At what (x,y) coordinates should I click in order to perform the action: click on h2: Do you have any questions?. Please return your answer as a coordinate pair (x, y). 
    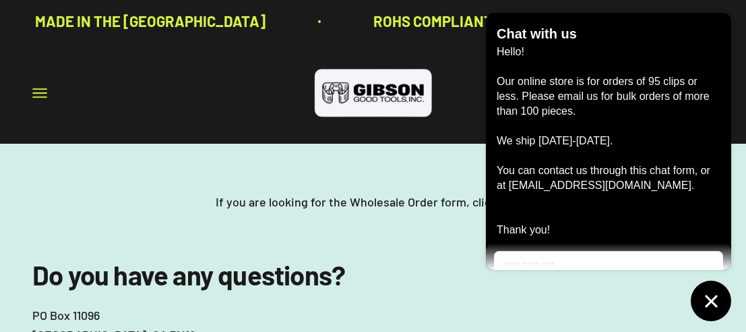
    Looking at the image, I should click on (373, 274).